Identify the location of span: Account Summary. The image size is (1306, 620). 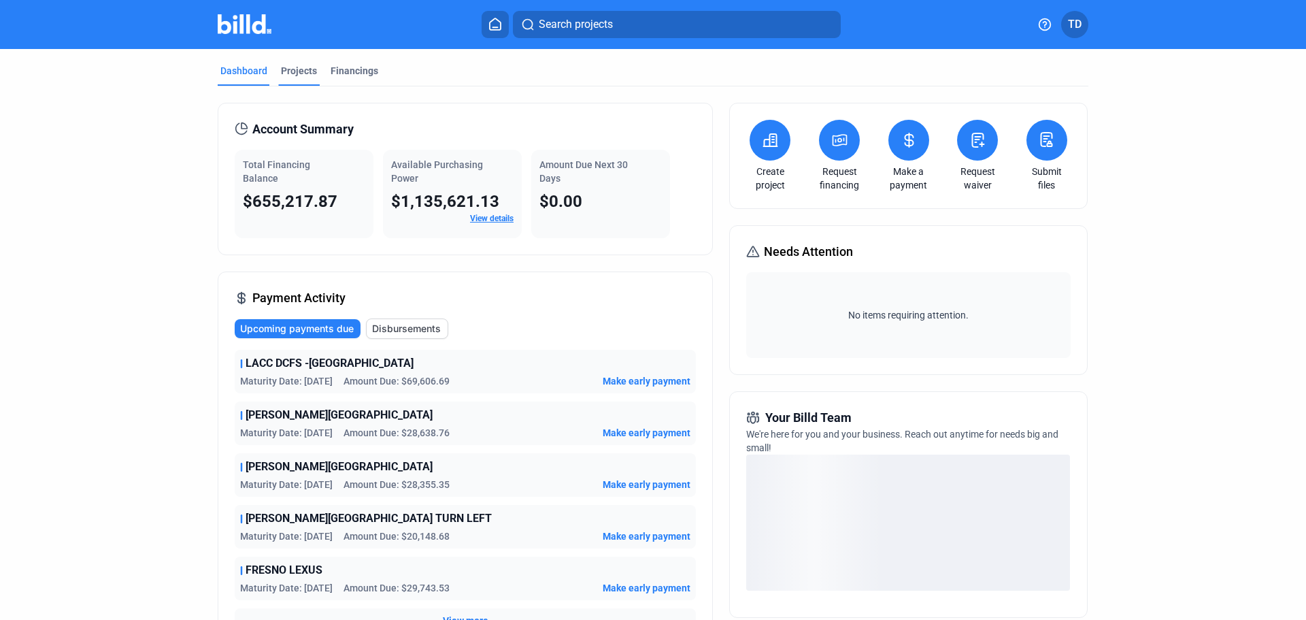
(303, 129).